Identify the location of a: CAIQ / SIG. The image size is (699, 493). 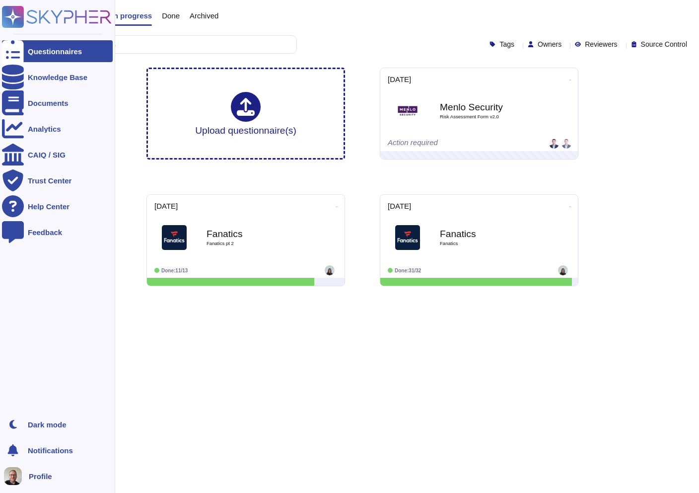
(57, 154).